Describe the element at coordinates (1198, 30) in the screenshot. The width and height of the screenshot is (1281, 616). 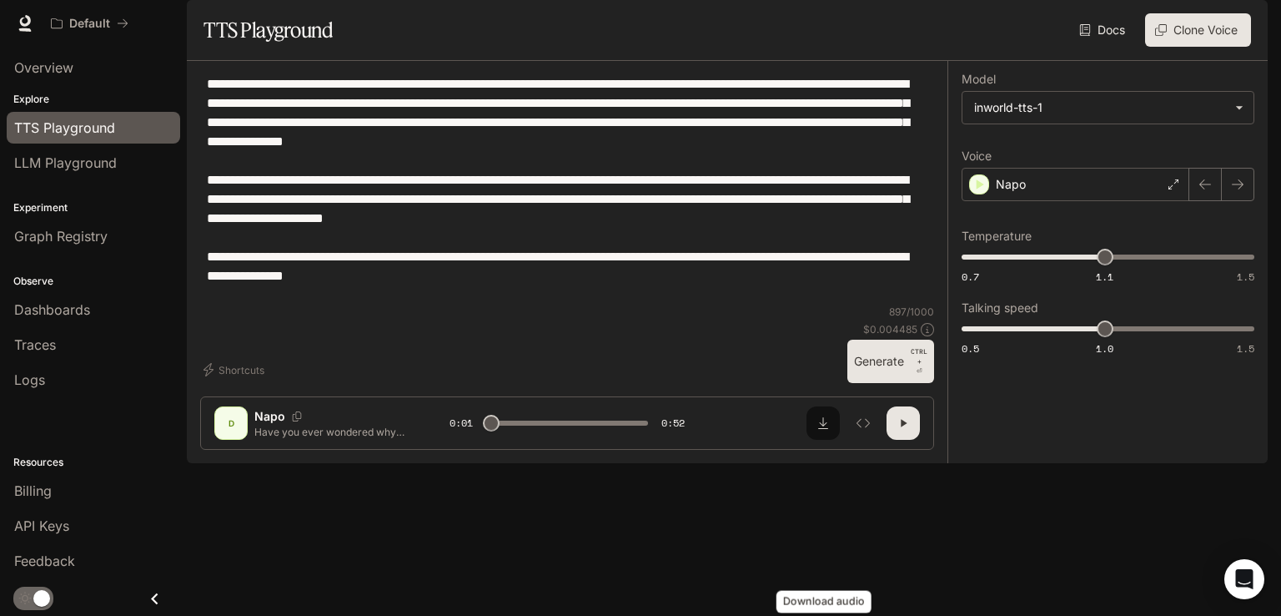
I see `button: Clone Voice` at that location.